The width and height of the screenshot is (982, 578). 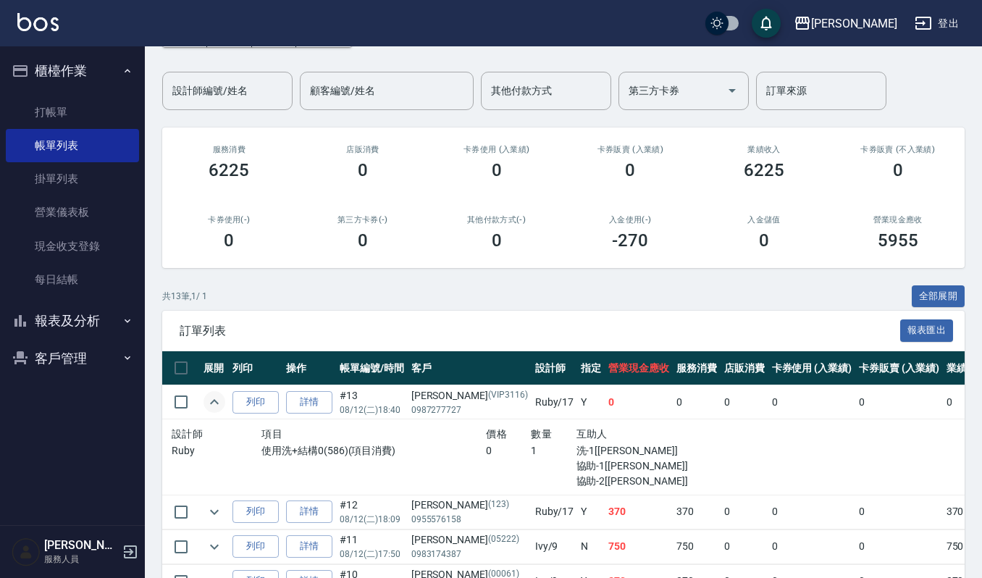 What do you see at coordinates (72, 112) in the screenshot?
I see `a: 打帳單` at bounding box center [72, 112].